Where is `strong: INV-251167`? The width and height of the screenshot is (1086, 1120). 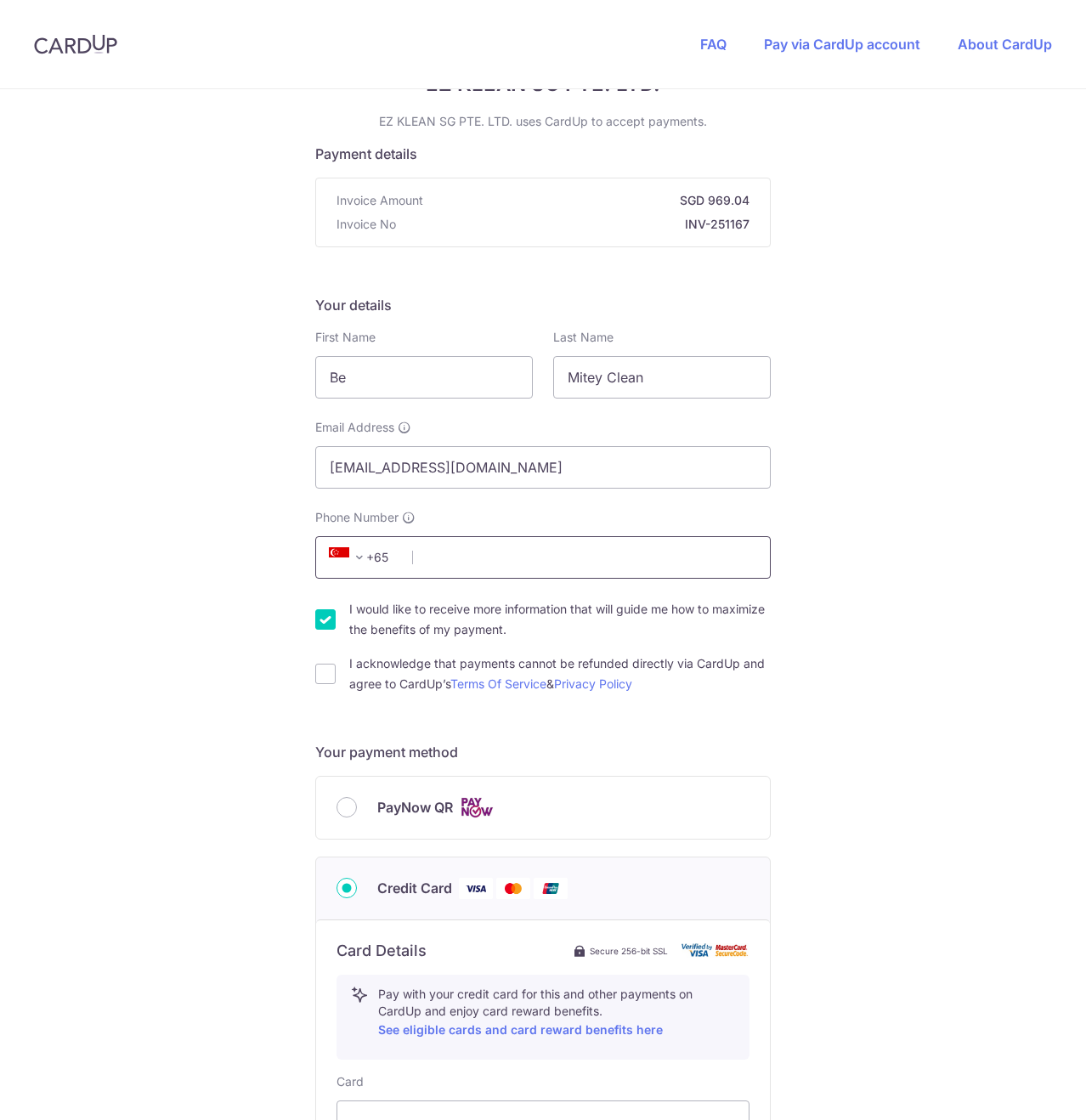 strong: INV-251167 is located at coordinates (576, 225).